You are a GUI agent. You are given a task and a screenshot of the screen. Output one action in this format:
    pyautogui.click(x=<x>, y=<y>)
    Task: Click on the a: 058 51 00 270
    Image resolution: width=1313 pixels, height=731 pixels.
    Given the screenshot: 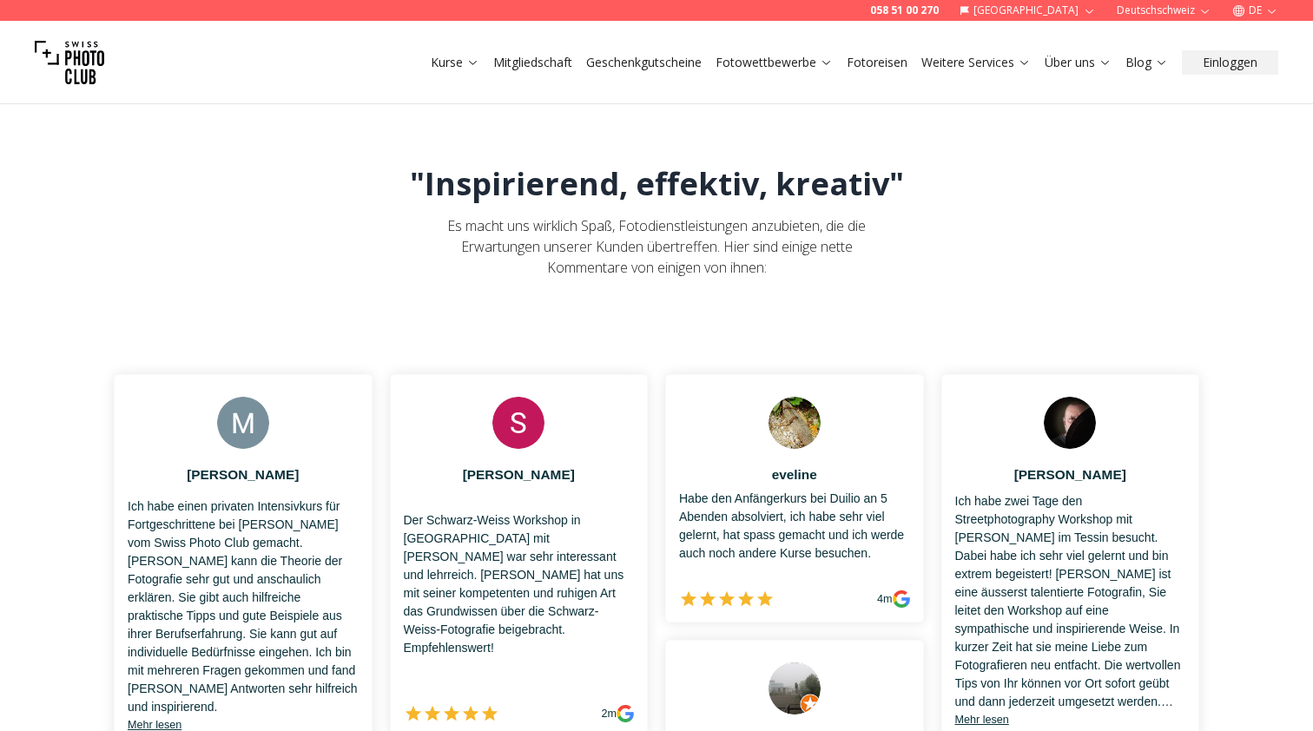 What is the action you would take?
    pyautogui.click(x=904, y=10)
    